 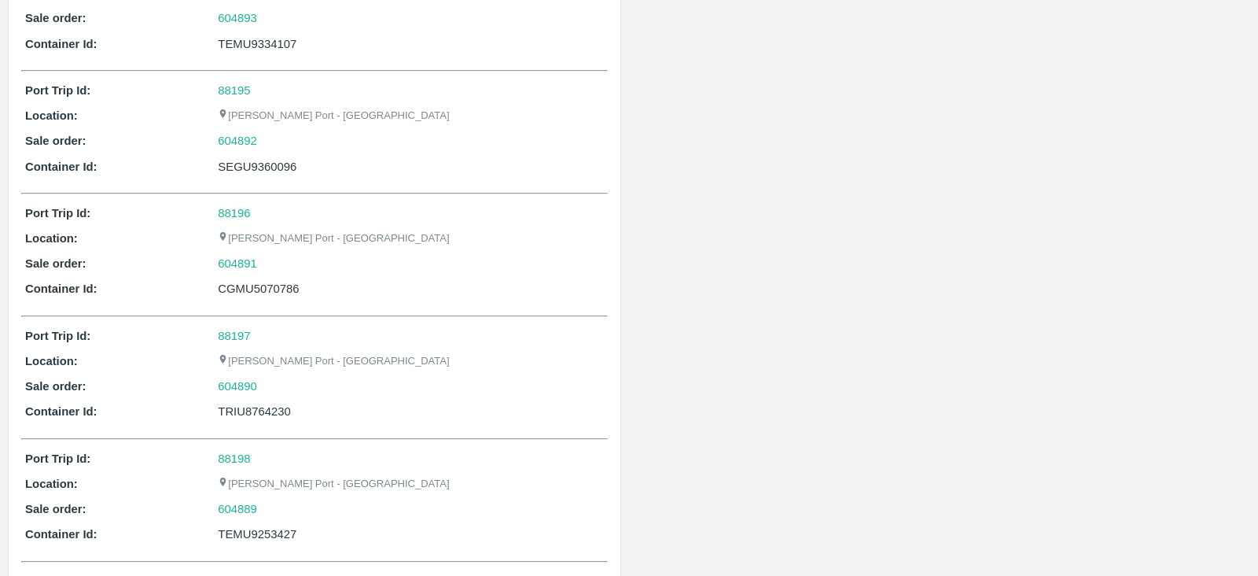 I want to click on a: 604893, so click(x=237, y=18).